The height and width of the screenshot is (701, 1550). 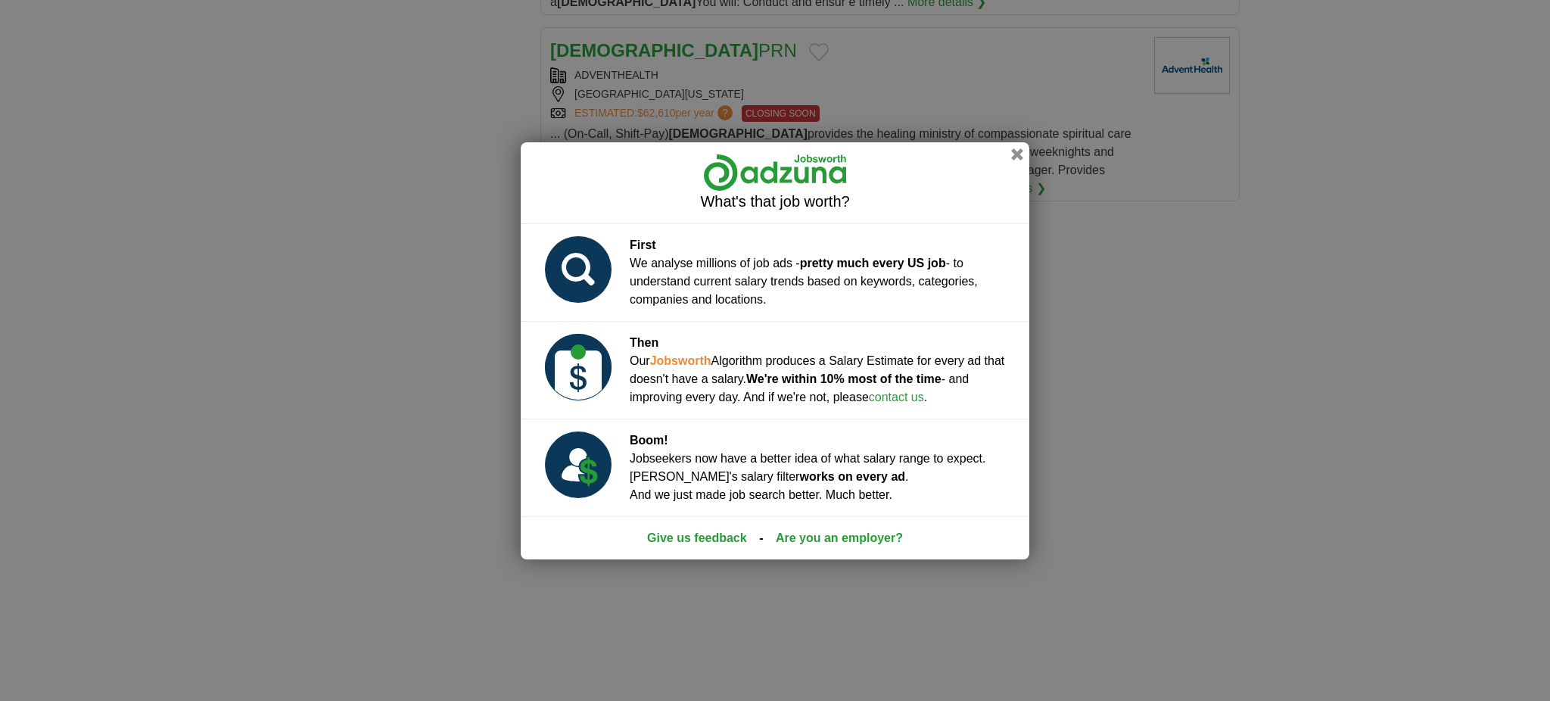 What do you see at coordinates (873, 263) in the screenshot?
I see `strong: pretty much every US job` at bounding box center [873, 263].